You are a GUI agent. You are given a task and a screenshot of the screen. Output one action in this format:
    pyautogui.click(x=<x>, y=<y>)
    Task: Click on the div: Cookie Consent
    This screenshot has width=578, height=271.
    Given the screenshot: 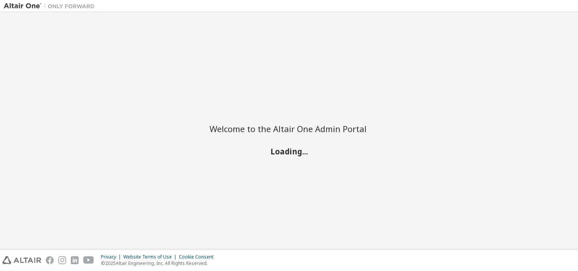 What is the action you would take?
    pyautogui.click(x=198, y=257)
    